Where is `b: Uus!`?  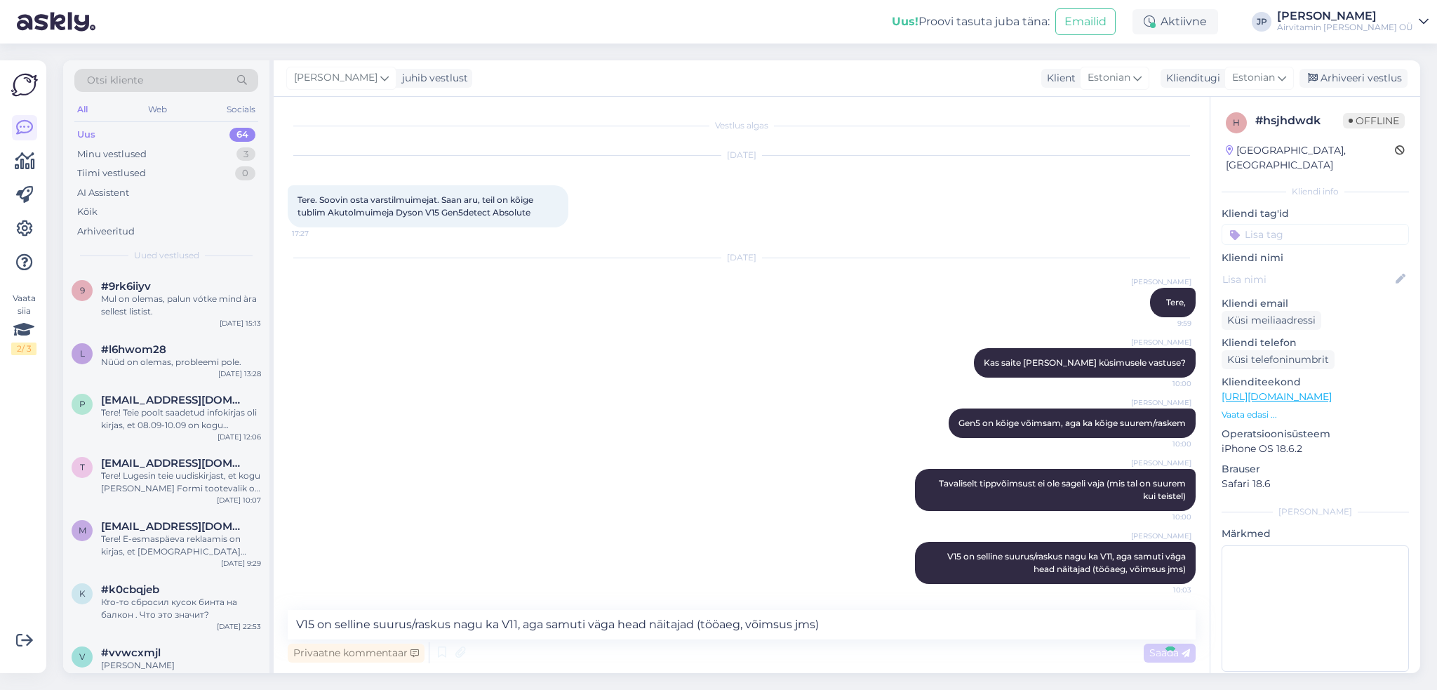
b: Uus! is located at coordinates (905, 21).